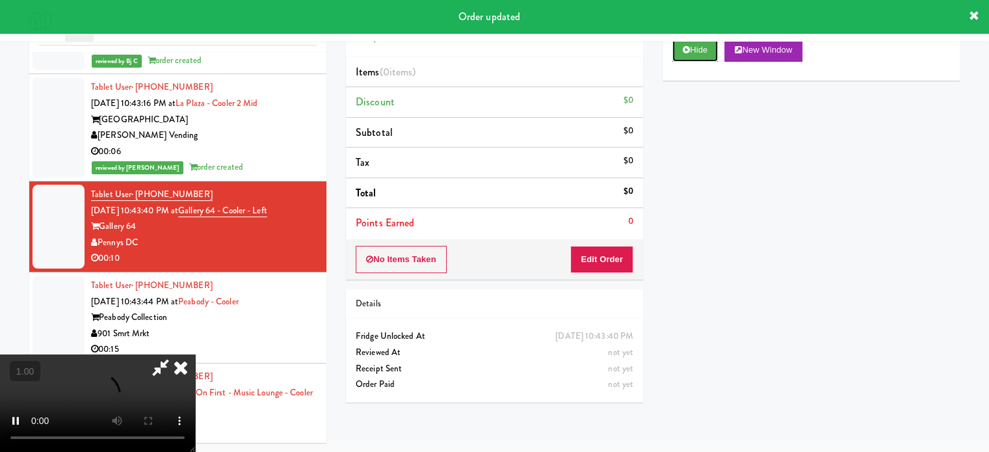  Describe the element at coordinates (204, 243) in the screenshot. I see `div: Pennys DC` at that location.